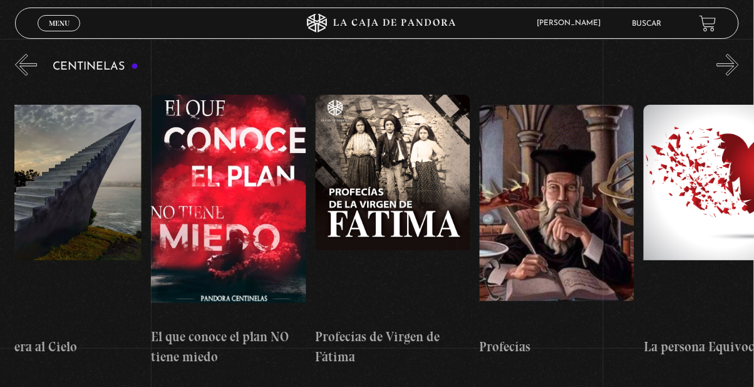 Image resolution: width=754 pixels, height=387 pixels. Describe the element at coordinates (393, 346) in the screenshot. I see `h4: Profecías de Virgen de Fátima` at that location.